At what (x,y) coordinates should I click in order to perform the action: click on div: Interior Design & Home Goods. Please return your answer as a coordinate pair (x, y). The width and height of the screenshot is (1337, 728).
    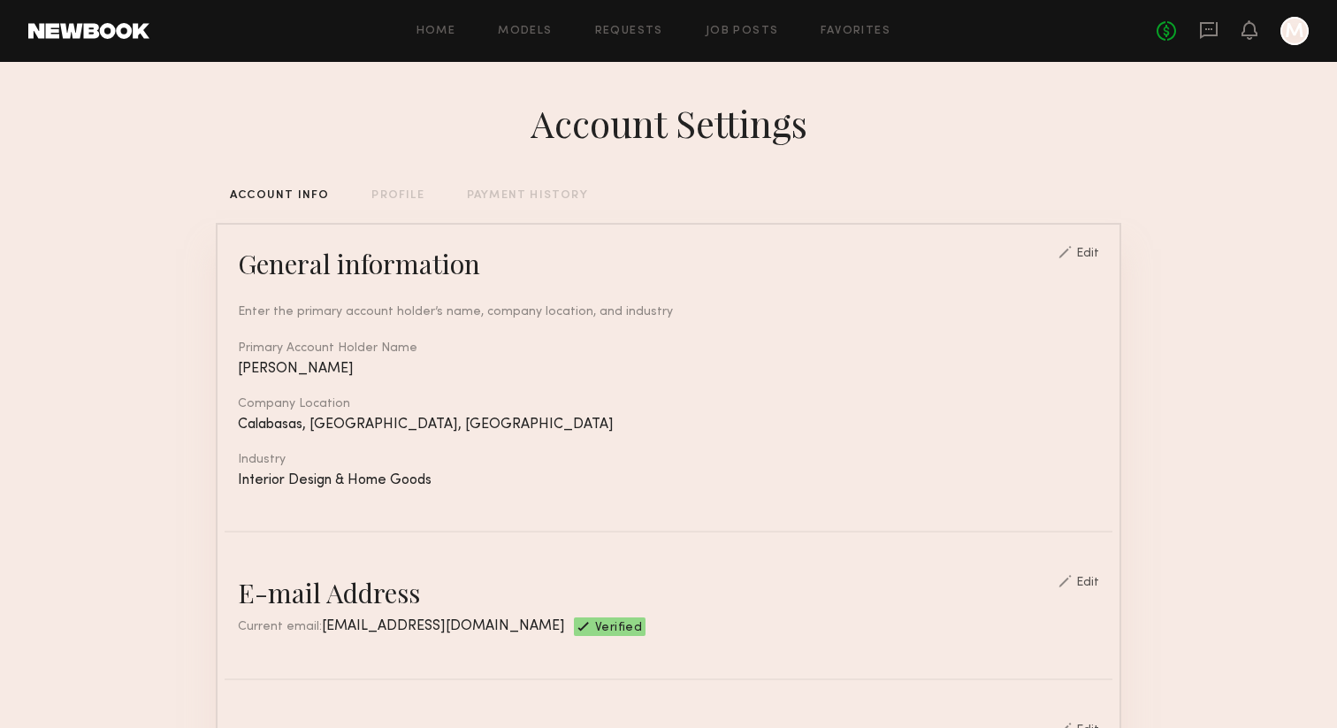
    Looking at the image, I should click on (668, 480).